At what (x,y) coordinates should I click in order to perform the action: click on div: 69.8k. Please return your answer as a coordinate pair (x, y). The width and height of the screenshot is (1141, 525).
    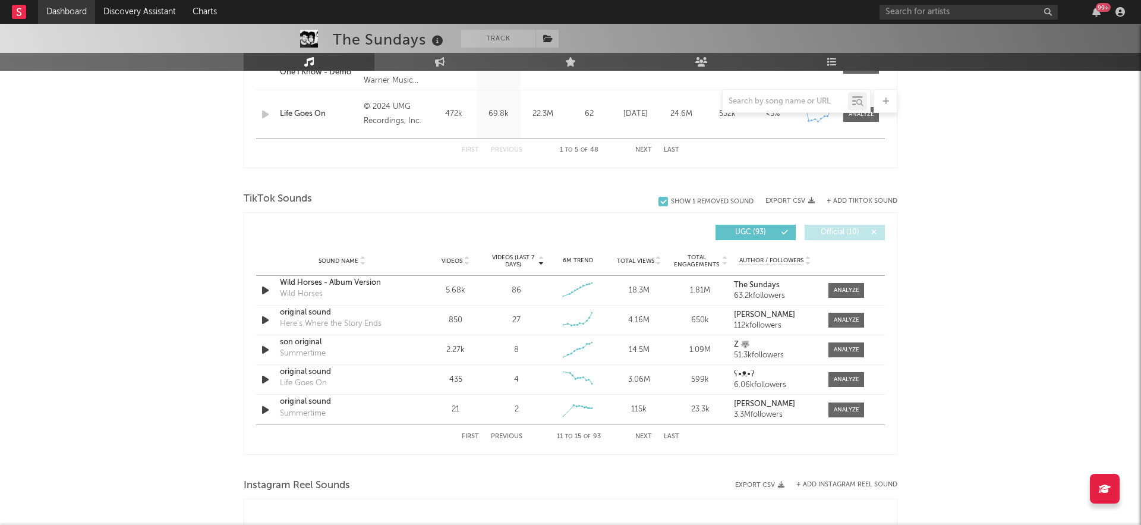
    Looking at the image, I should click on (498, 114).